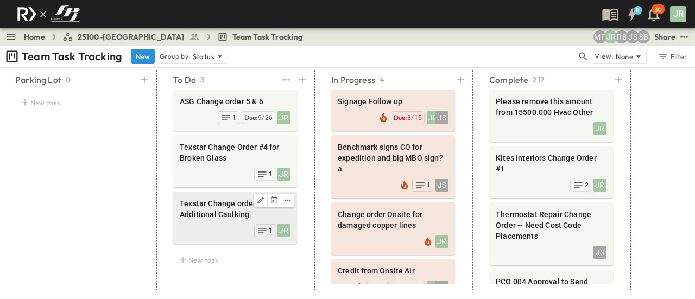  What do you see at coordinates (393, 158) in the screenshot?
I see `span: Benchmark signs CO for expedition and big MBO sign? a` at bounding box center [393, 158].